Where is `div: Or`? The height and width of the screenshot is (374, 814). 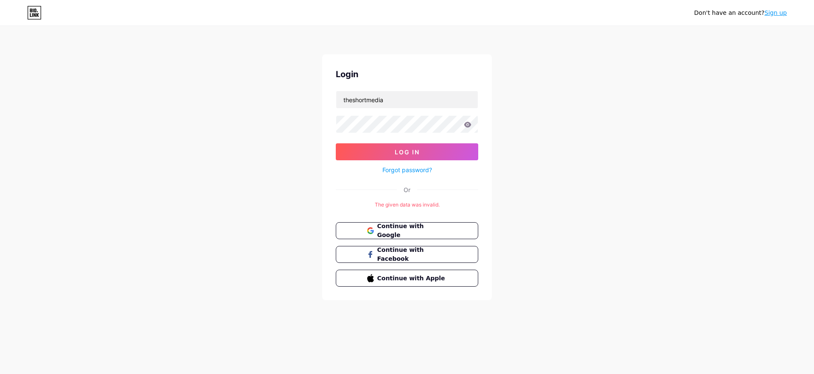
div: Or is located at coordinates (407, 190).